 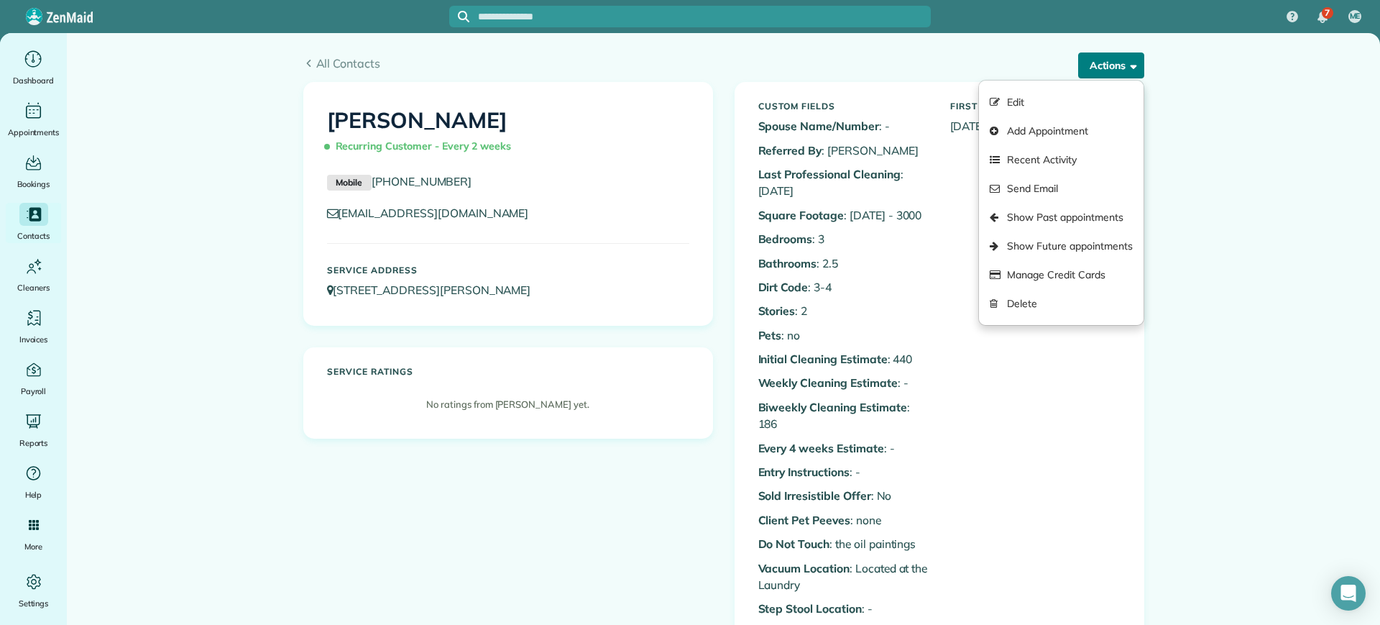 I want to click on div: 7 unread notifications, so click(x=1322, y=17).